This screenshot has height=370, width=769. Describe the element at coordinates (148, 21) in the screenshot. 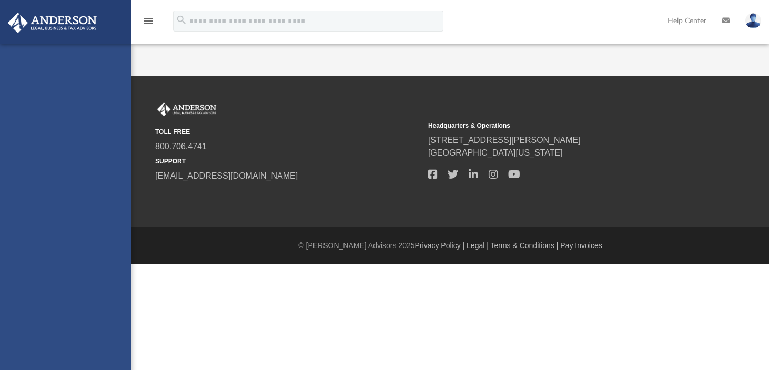

I see `i: menu` at that location.